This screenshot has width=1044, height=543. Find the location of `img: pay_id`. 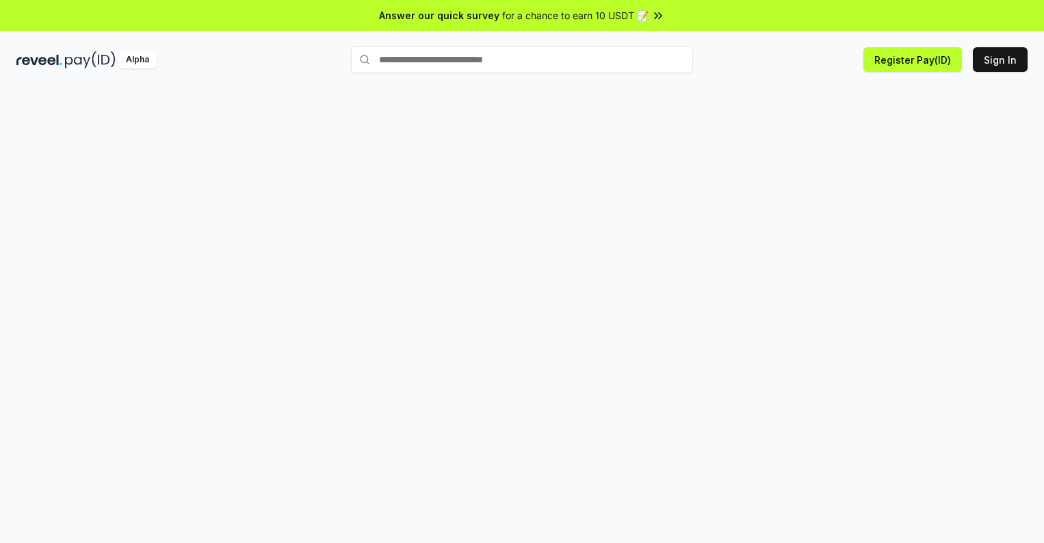

img: pay_id is located at coordinates (90, 60).